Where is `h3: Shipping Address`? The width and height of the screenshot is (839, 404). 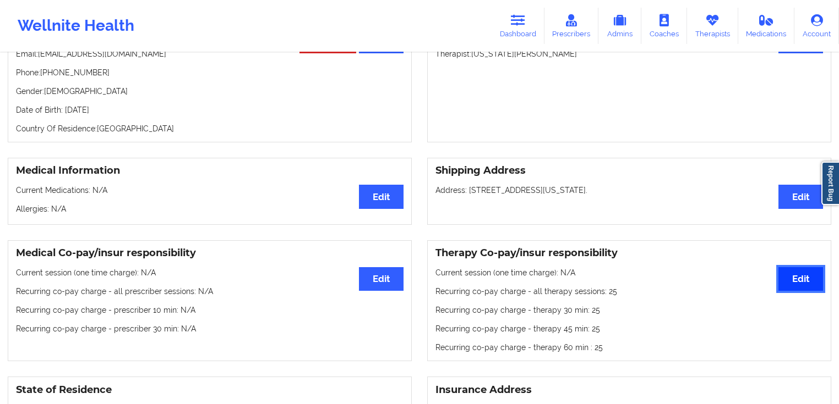 h3: Shipping Address is located at coordinates (629, 171).